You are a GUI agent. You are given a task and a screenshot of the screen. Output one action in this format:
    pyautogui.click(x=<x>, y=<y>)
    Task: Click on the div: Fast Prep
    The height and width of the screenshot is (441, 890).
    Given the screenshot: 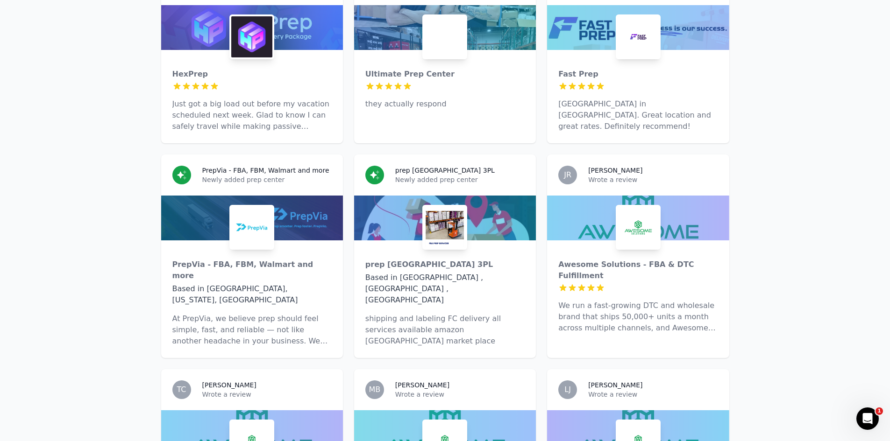 What is the action you would take?
    pyautogui.click(x=637, y=74)
    